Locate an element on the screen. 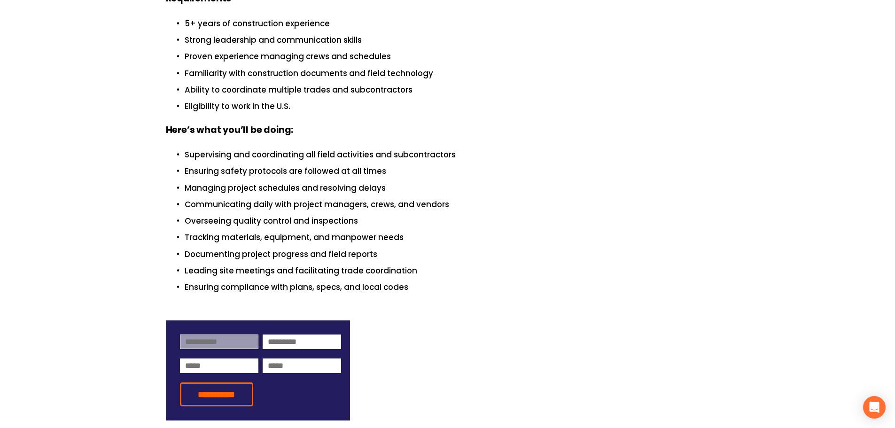 The height and width of the screenshot is (428, 895). p: Documenting project progress and field reports is located at coordinates (457, 254).